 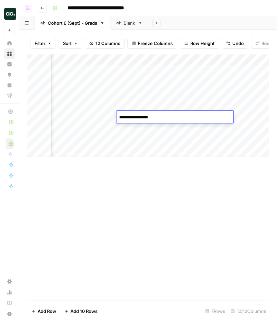 I want to click on button: Filter, so click(x=43, y=43).